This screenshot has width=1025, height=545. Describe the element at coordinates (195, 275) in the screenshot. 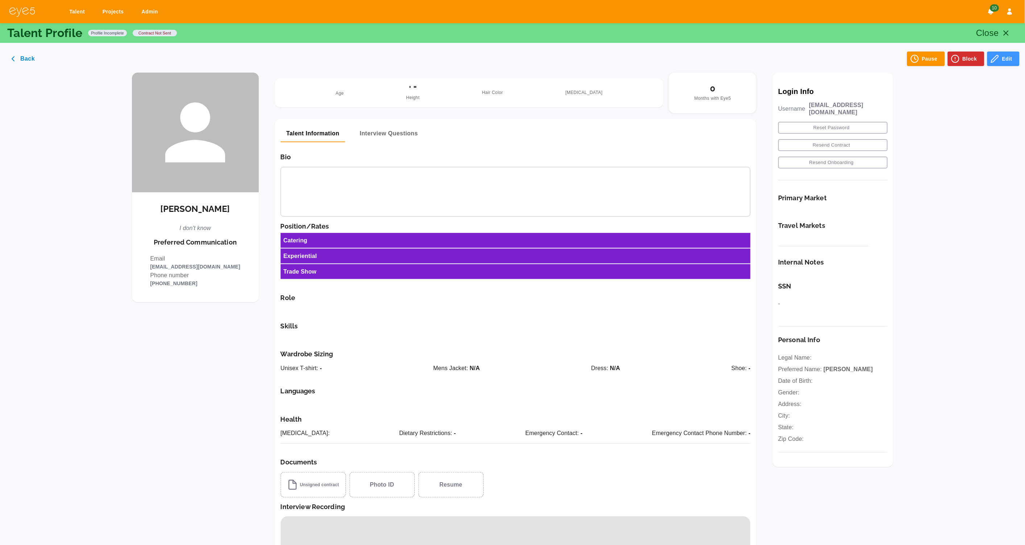

I see `p: Phone number` at that location.